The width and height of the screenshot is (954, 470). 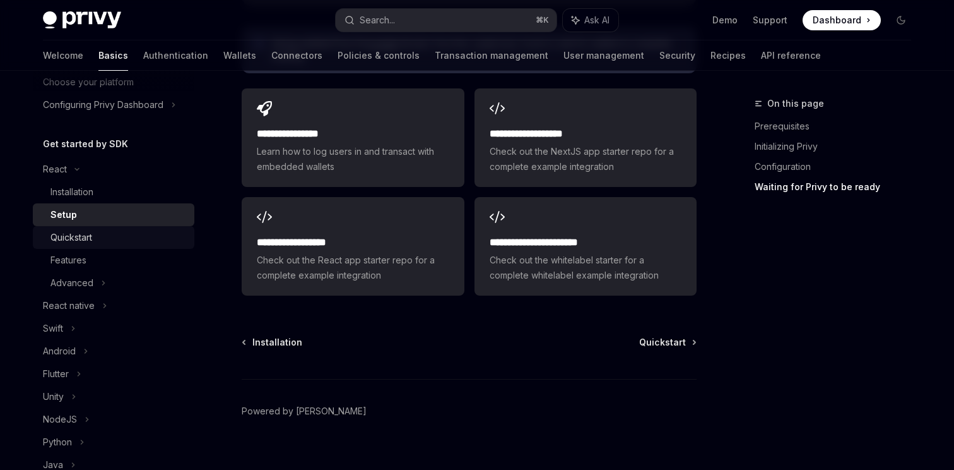 What do you see at coordinates (64, 215) in the screenshot?
I see `div: Setup` at bounding box center [64, 215].